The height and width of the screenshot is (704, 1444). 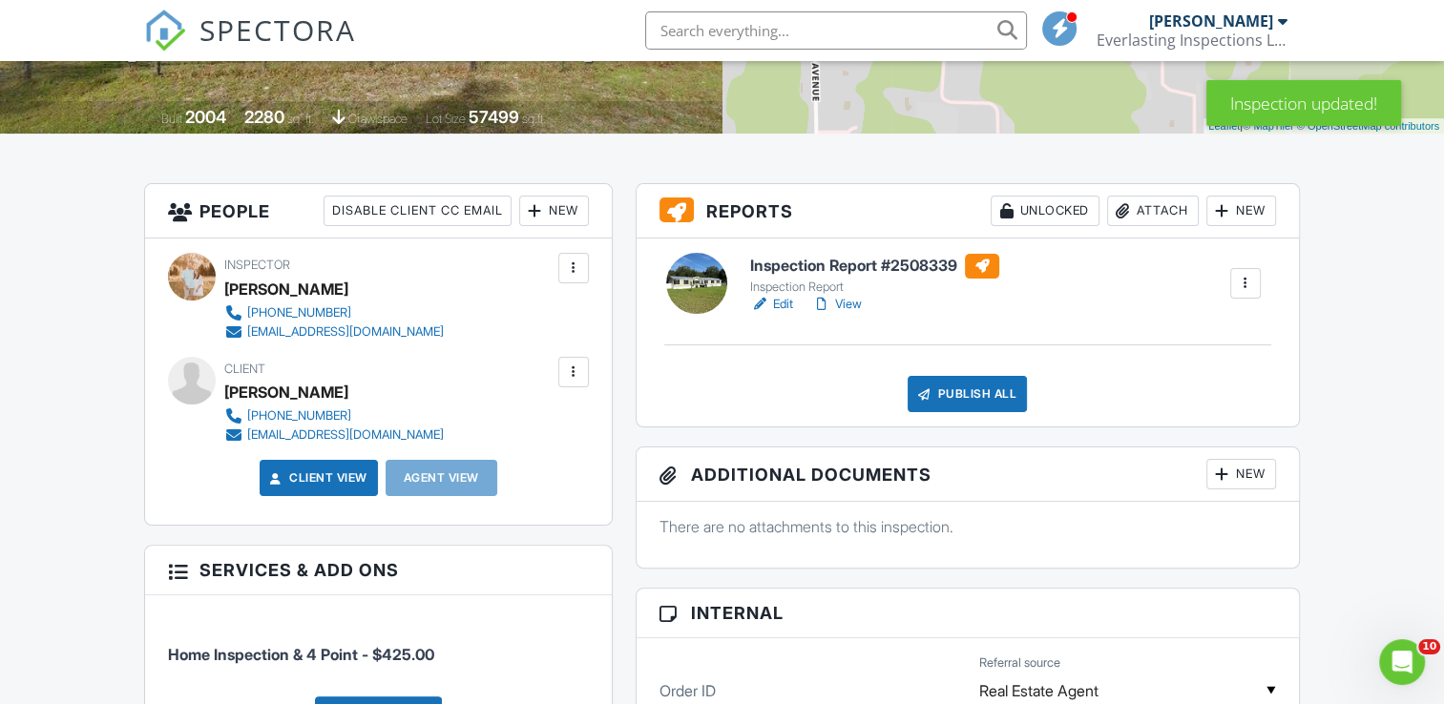 I want to click on div: Inspection Report, so click(x=874, y=287).